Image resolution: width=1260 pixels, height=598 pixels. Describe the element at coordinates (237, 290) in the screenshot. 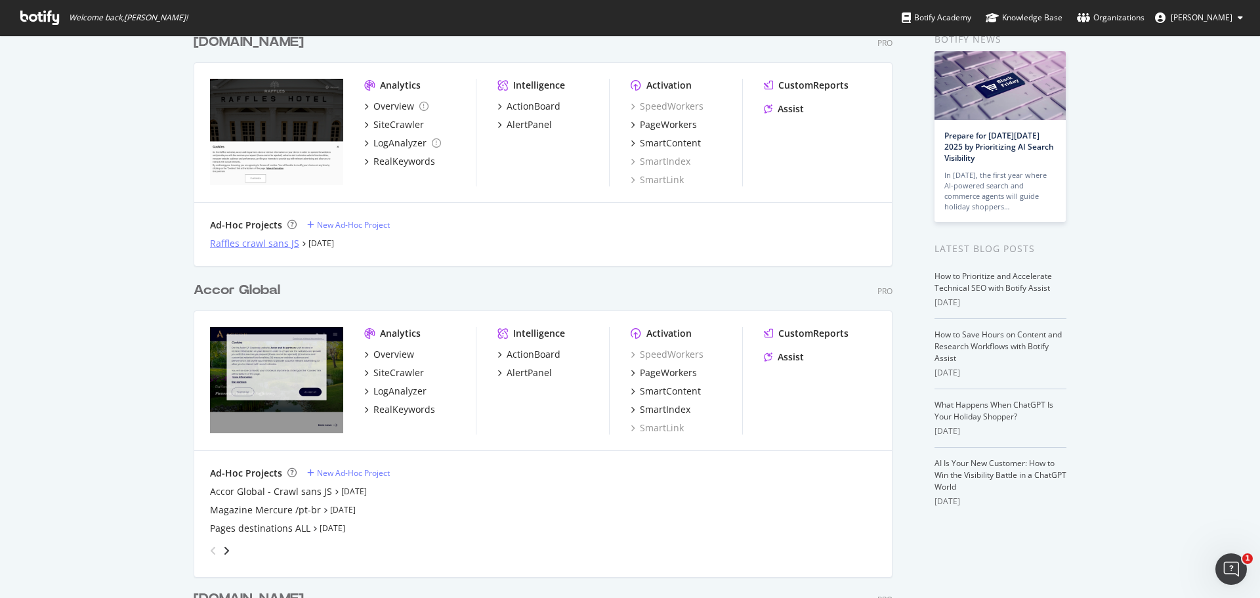

I see `div: Accor Global` at that location.